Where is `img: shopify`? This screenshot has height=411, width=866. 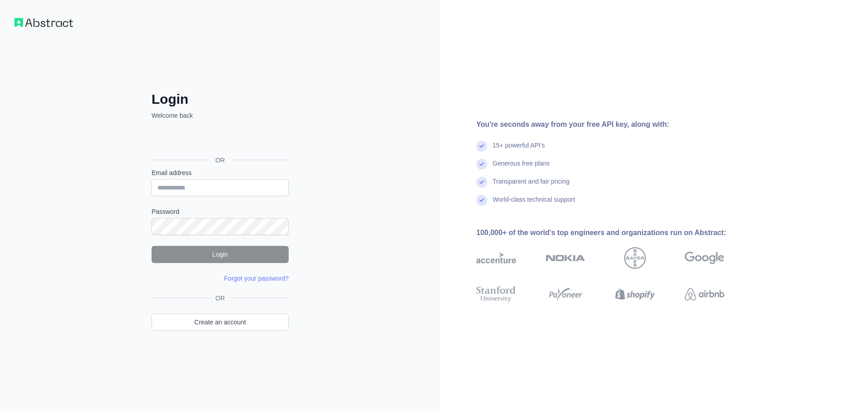
img: shopify is located at coordinates (635, 294).